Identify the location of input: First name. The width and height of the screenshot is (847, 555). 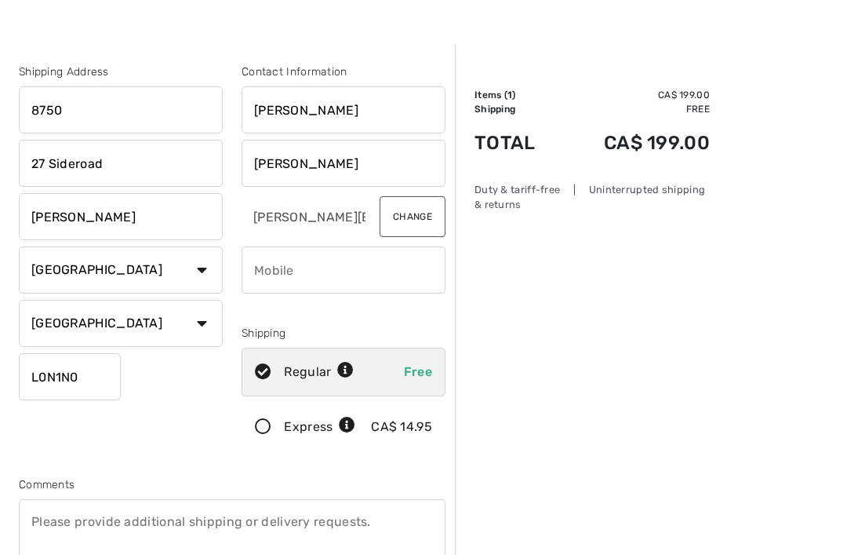
(344, 111).